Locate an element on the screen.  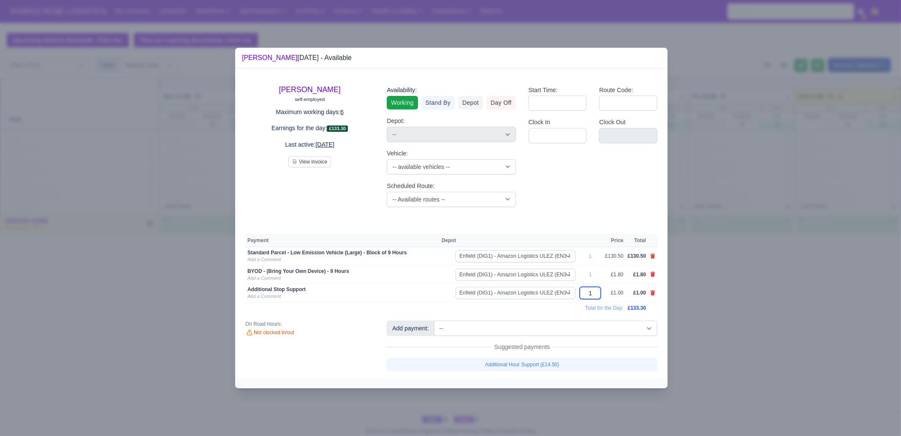
p: Earnings for the day: is located at coordinates (309, 128).